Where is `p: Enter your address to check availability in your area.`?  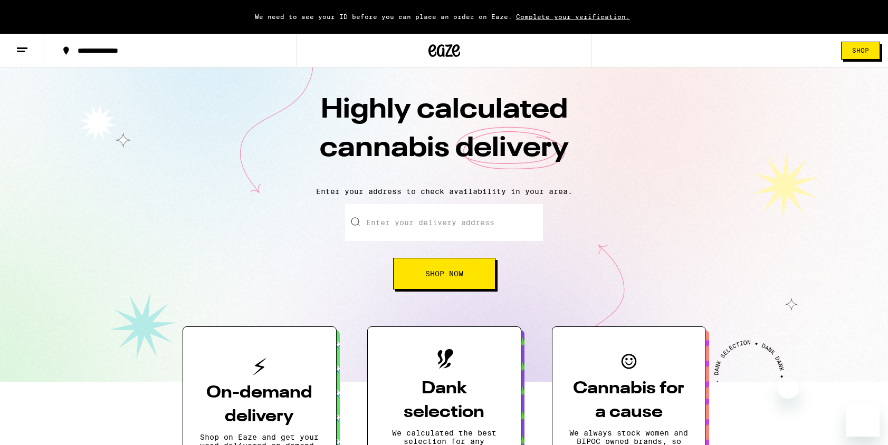 p: Enter your address to check availability in your area. is located at coordinates (444, 192).